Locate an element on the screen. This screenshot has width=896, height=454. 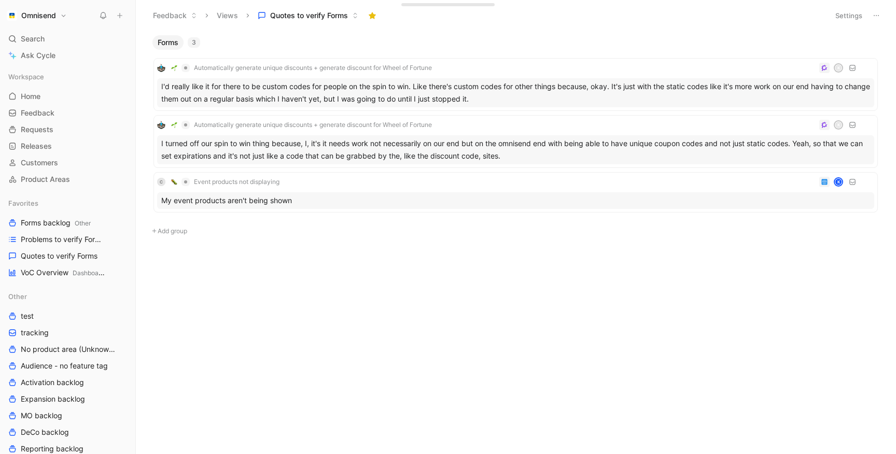
span: tracking is located at coordinates (35, 333).